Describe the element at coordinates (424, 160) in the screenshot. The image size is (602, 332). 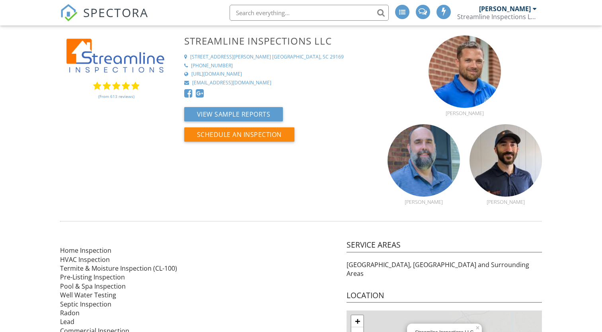
I see `img: paul_pic.jpg` at that location.